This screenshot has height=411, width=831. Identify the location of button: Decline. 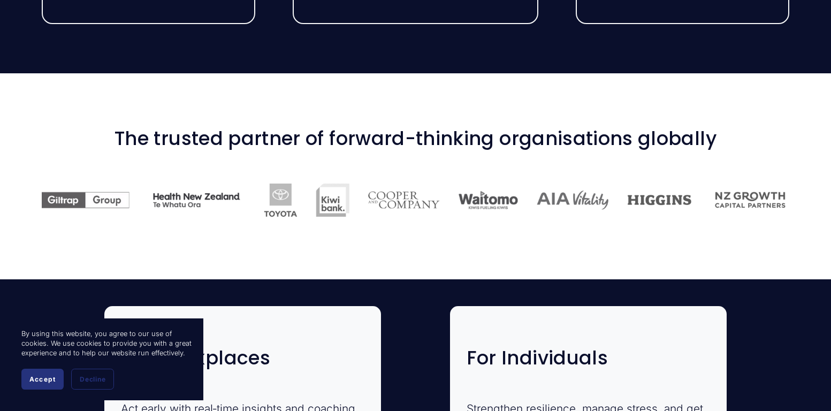
(93, 379).